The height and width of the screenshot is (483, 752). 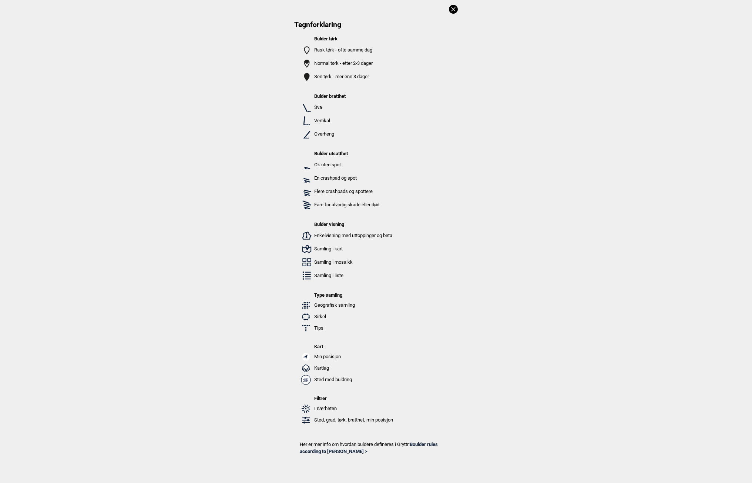 I want to click on p: Sva, so click(x=353, y=107).